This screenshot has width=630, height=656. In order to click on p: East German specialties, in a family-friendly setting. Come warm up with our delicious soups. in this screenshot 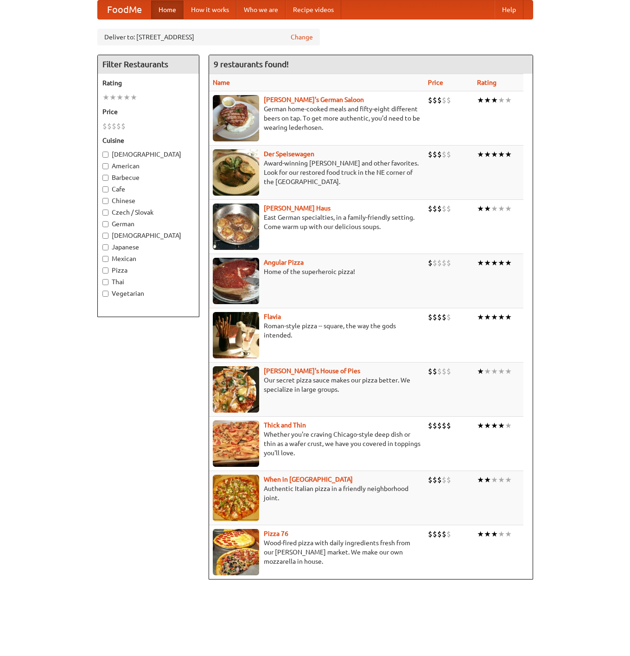, I will do `click(316, 222)`.